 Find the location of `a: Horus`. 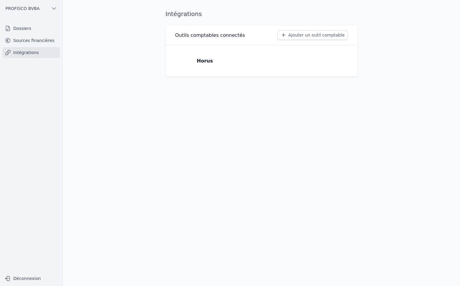

a: Horus is located at coordinates (261, 61).